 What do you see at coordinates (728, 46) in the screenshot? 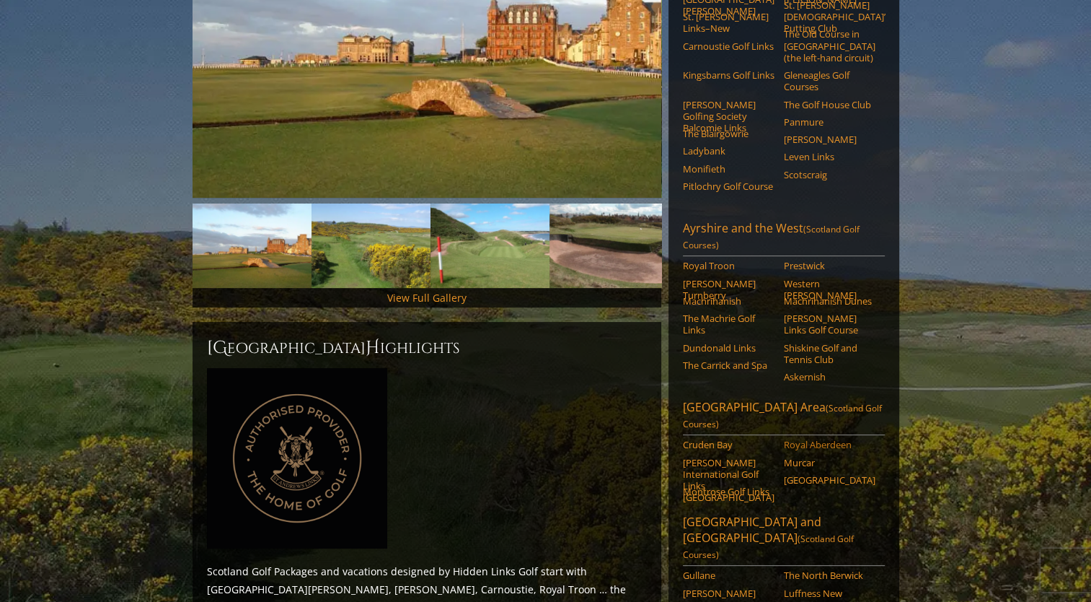
I see `a: Carnoustie Golf Links` at bounding box center [728, 46].